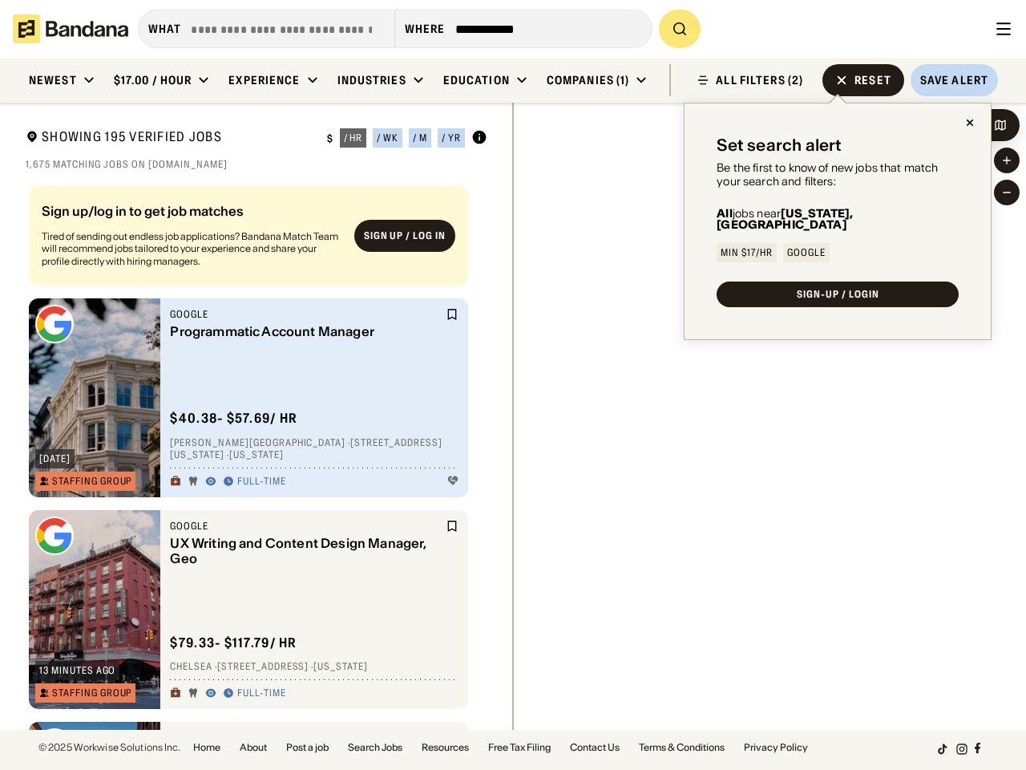 Image resolution: width=1026 pixels, height=770 pixels. Describe the element at coordinates (451, 138) in the screenshot. I see `div: / yr` at that location.